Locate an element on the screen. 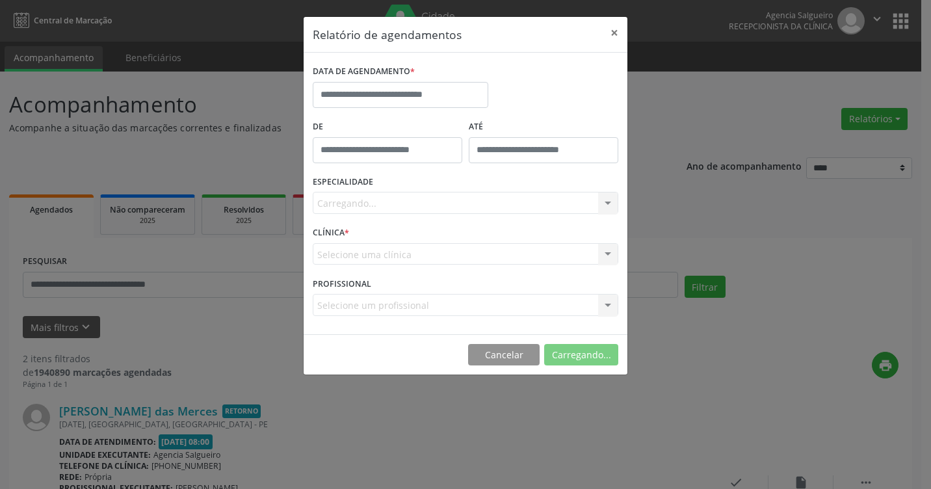 This screenshot has height=489, width=931. h5: Relatório de agendamentos is located at coordinates (387, 34).